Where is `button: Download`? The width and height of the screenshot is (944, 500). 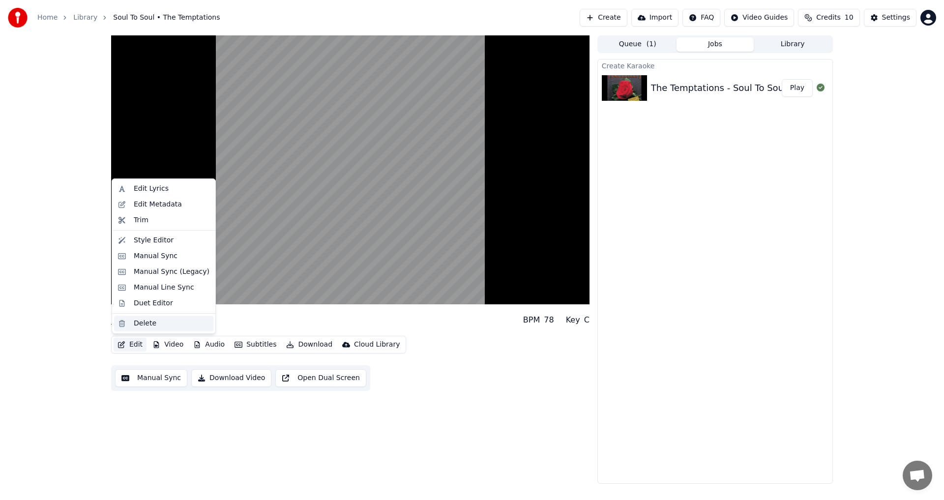 button: Download is located at coordinates (309, 345).